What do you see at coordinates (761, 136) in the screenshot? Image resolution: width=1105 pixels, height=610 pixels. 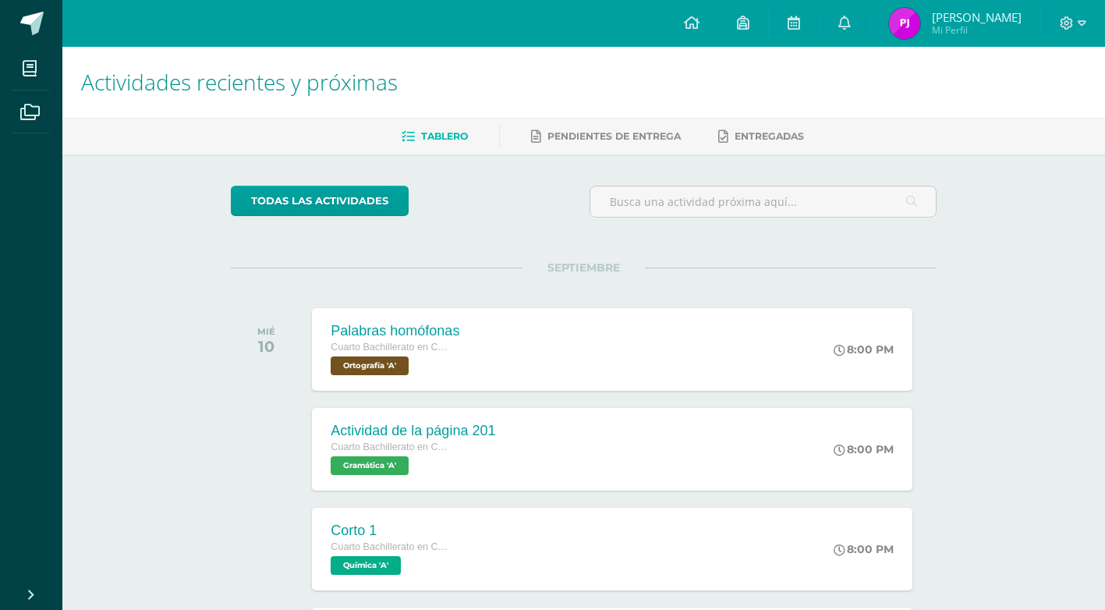 I see `a: Entregadas` at bounding box center [761, 136].